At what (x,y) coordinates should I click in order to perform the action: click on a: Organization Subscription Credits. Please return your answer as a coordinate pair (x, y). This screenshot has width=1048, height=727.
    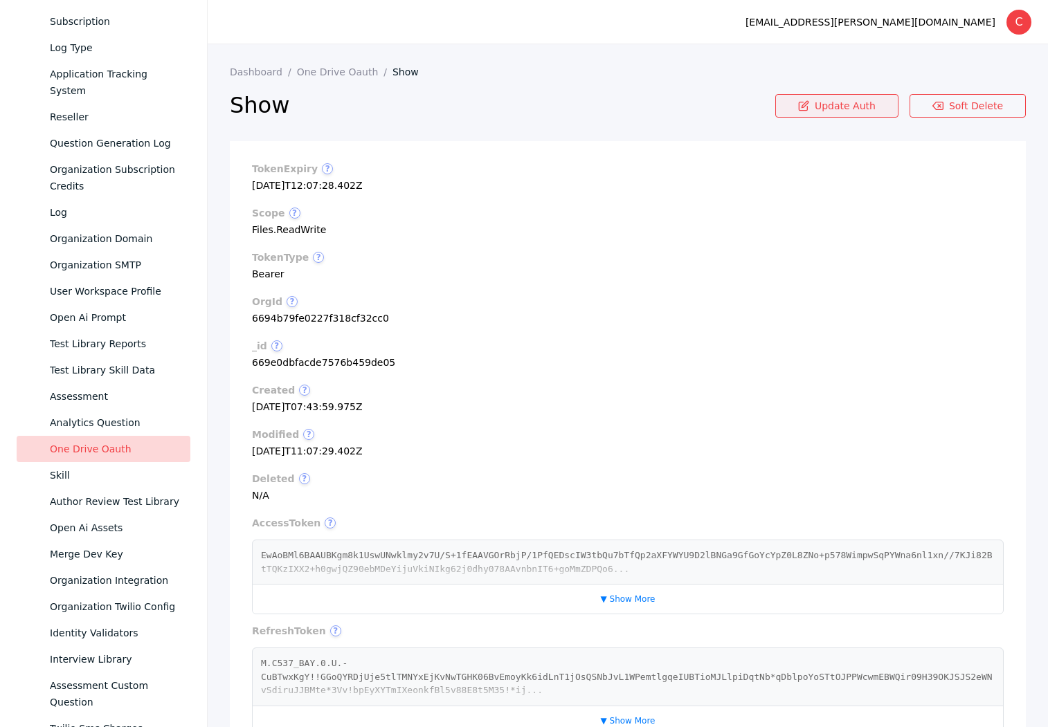
    Looking at the image, I should click on (103, 178).